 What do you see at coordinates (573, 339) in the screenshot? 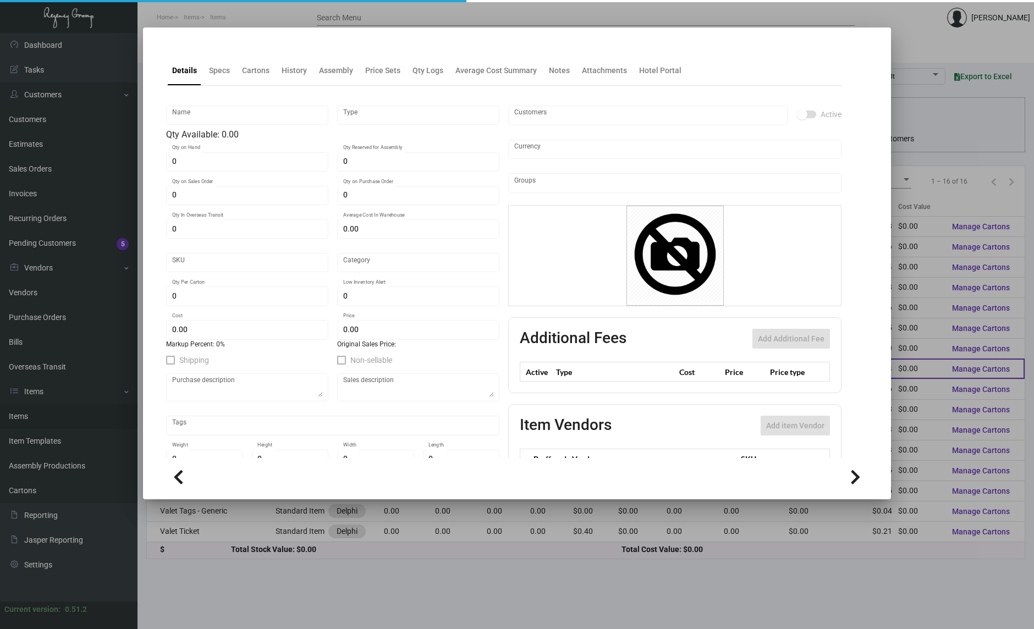
I see `h2: Additional Fees` at bounding box center [573, 339].